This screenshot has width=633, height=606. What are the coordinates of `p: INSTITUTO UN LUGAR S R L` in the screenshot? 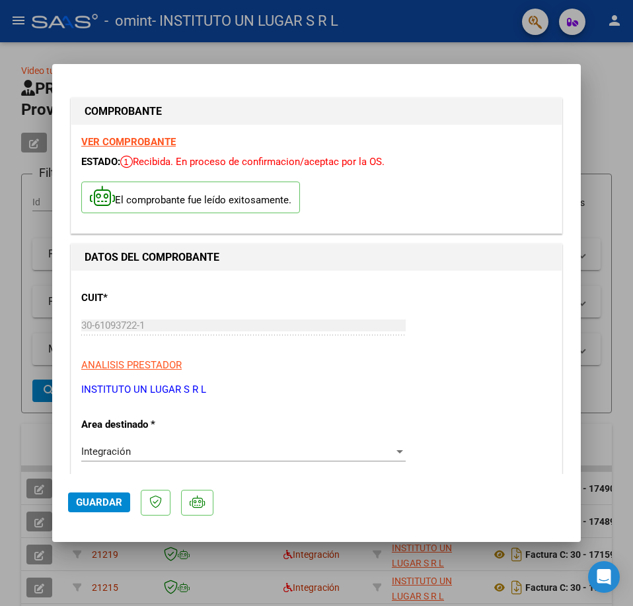 It's located at (316, 390).